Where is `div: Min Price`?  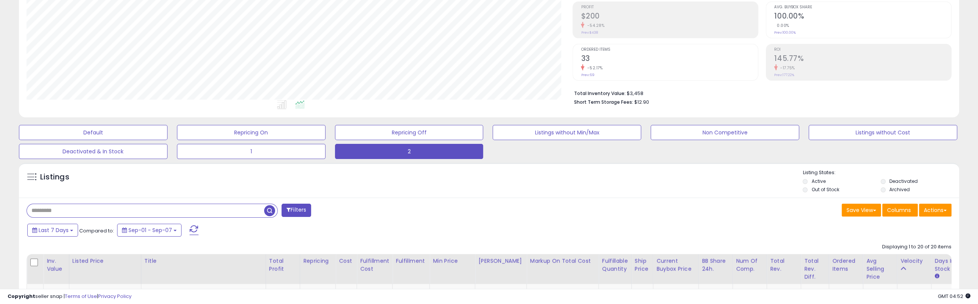 div: Min Price is located at coordinates (452, 261).